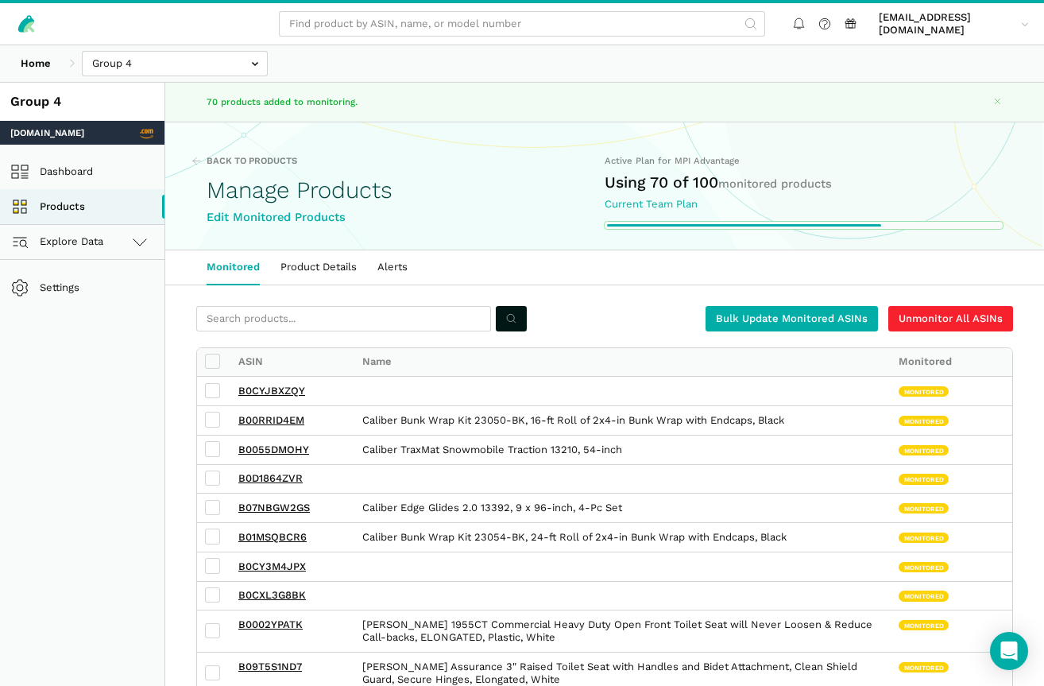  What do you see at coordinates (620, 420) in the screenshot?
I see `div: Caliber Bunk Wrap Kit 23050-BK, 16-ft Roll of 2x4-in Bunk Wrap with Endcaps, Black` at bounding box center [620, 420].